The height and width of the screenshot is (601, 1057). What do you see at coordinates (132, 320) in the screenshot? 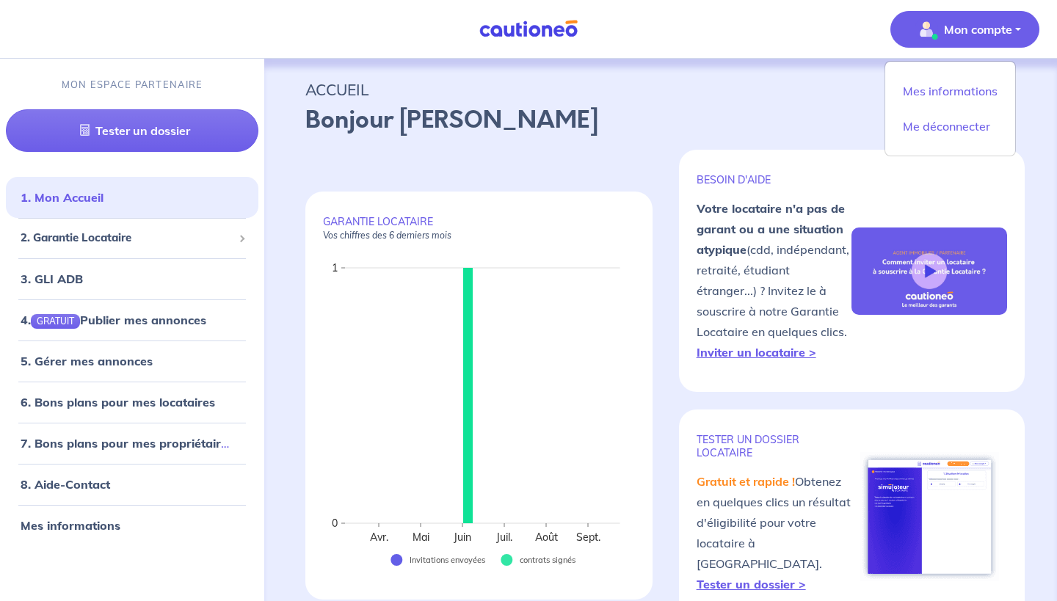
I see `div: 4.GRATUITPublier mes annonces` at bounding box center [132, 320].